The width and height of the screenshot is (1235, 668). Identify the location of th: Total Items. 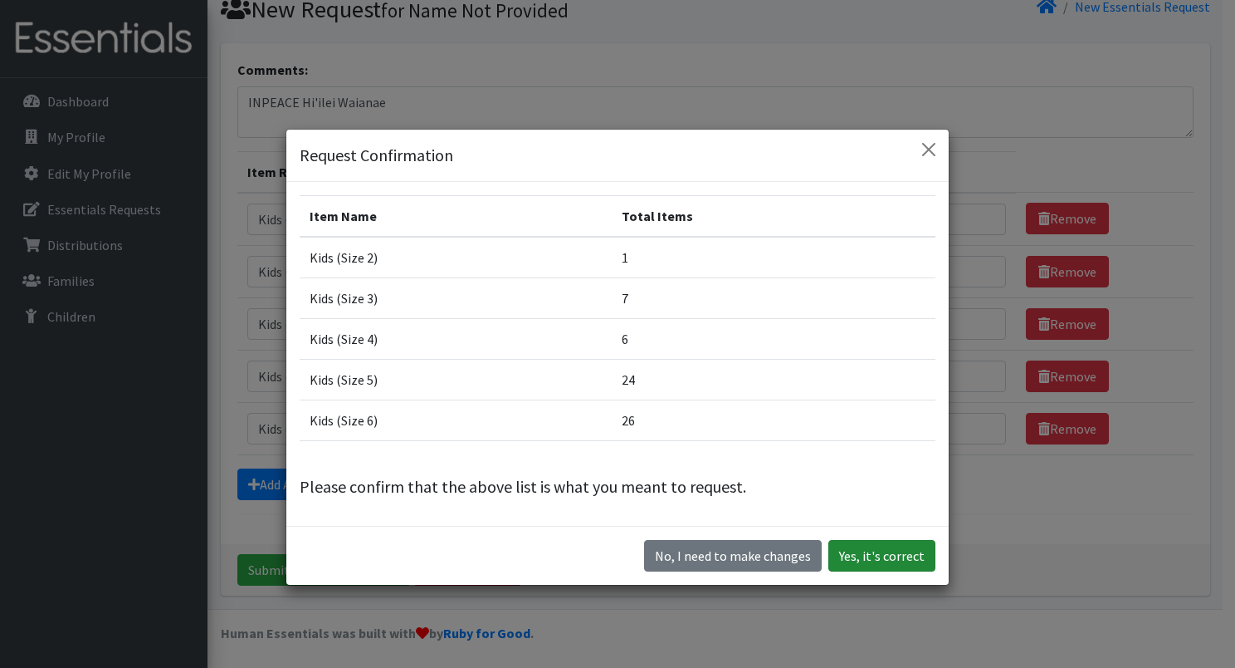
(774, 217).